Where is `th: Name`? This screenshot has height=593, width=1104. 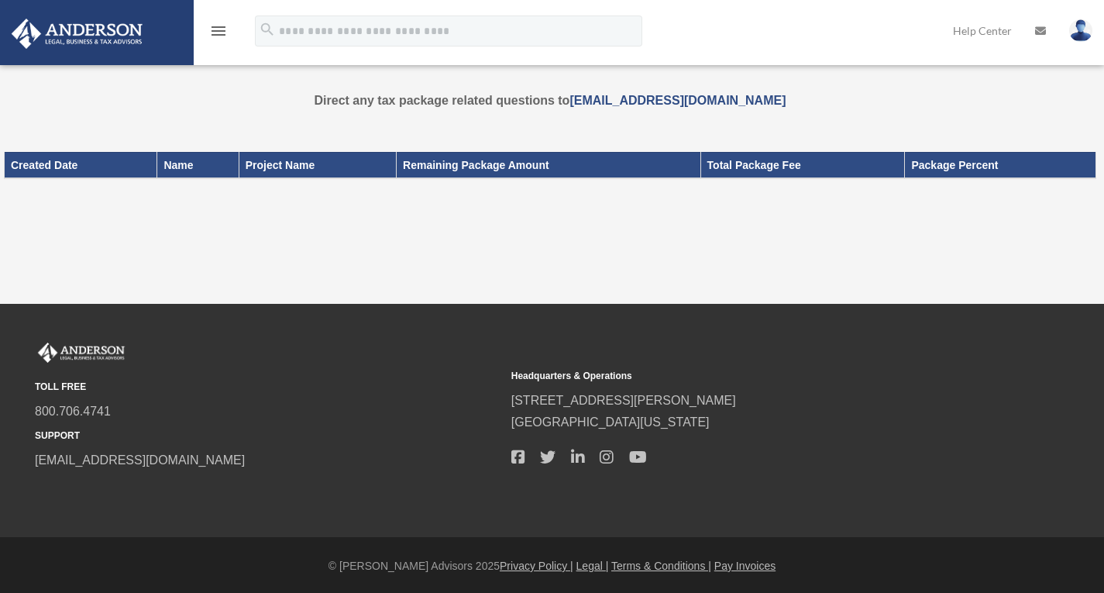 th: Name is located at coordinates (198, 165).